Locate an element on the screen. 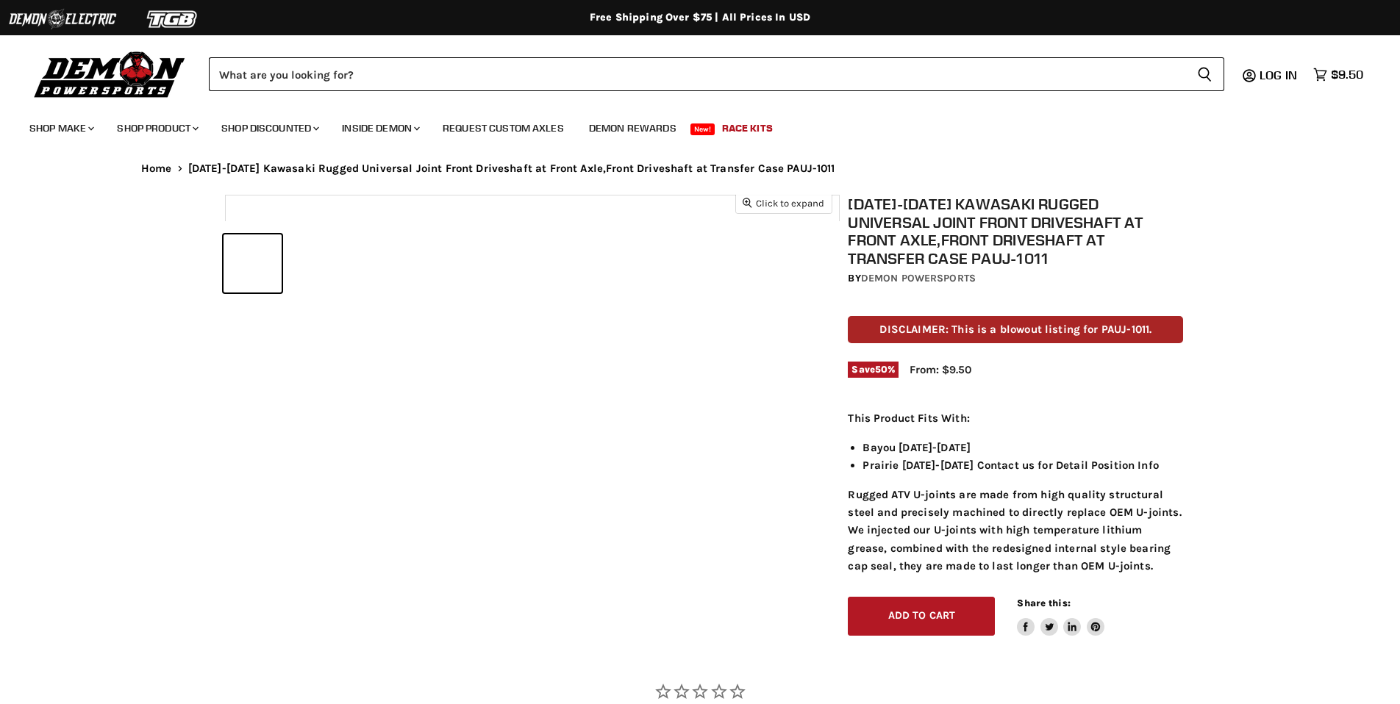  p: This Product Fits With: is located at coordinates (1015, 418).